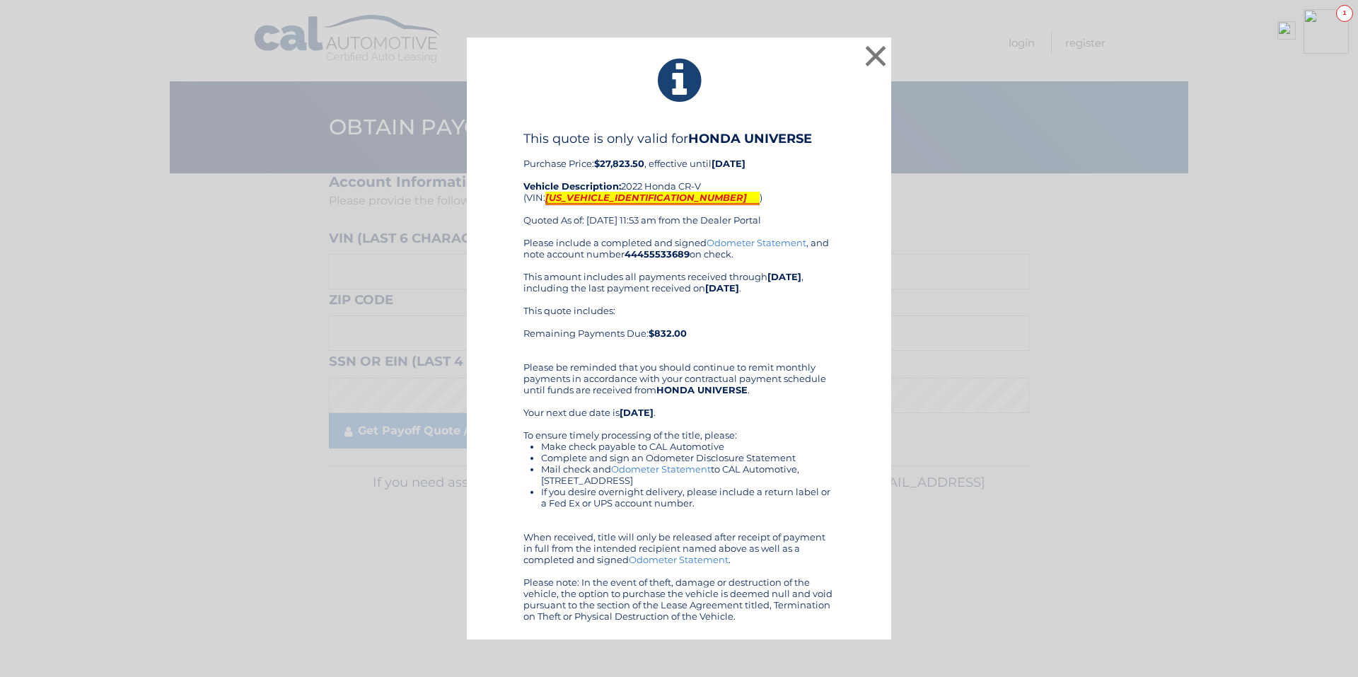 This screenshot has width=1358, height=677. Describe the element at coordinates (1327, 31) in the screenshot. I see `img: minimized-icon.png` at that location.